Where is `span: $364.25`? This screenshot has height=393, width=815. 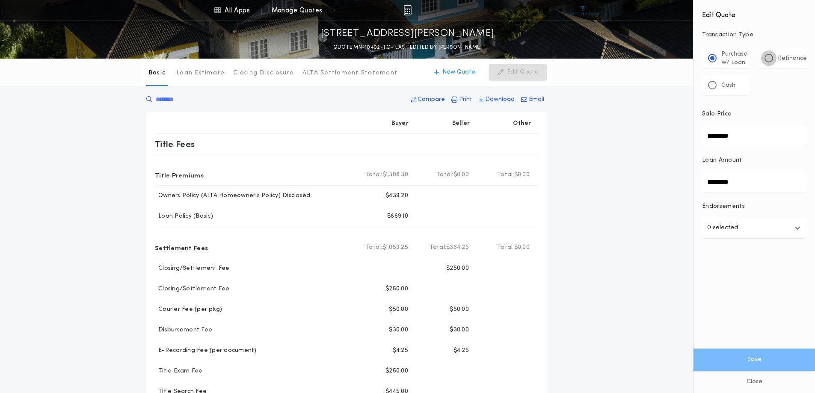
span: $364.25 is located at coordinates (457, 248).